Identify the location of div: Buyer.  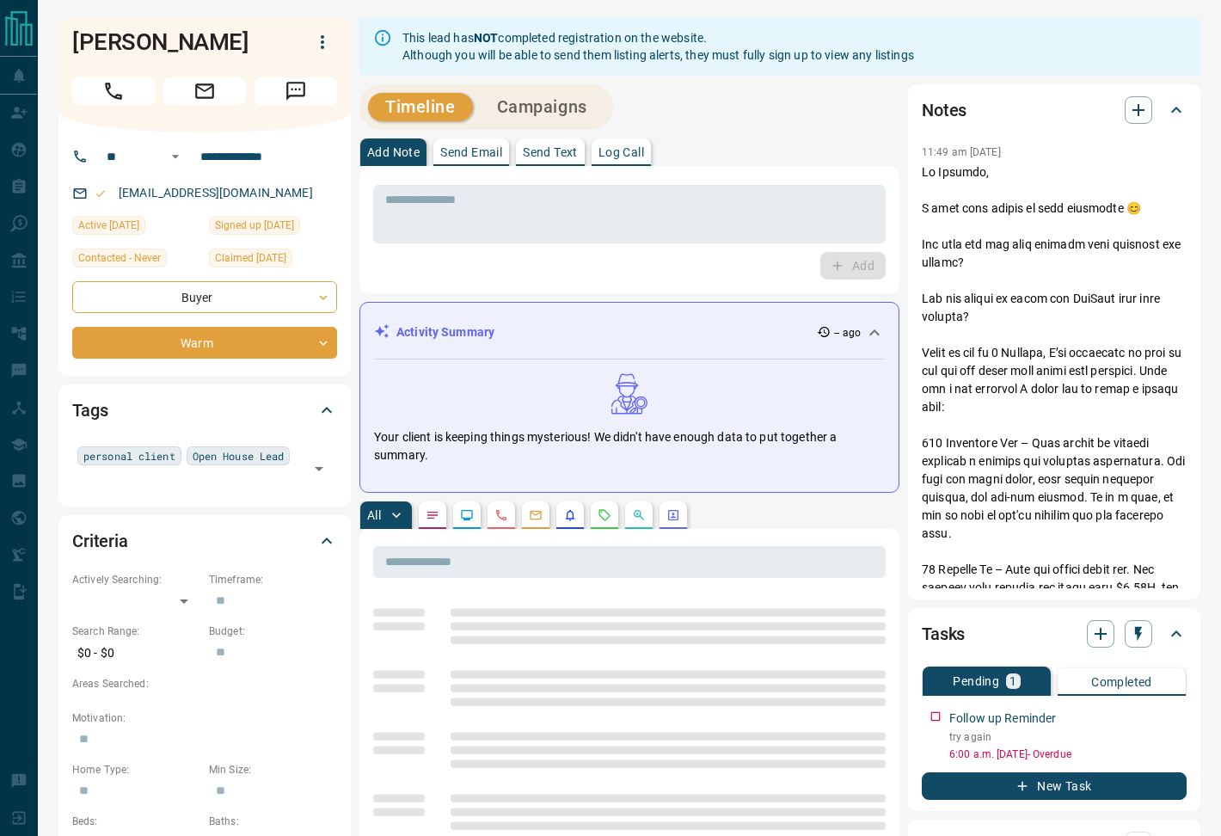
(205, 297).